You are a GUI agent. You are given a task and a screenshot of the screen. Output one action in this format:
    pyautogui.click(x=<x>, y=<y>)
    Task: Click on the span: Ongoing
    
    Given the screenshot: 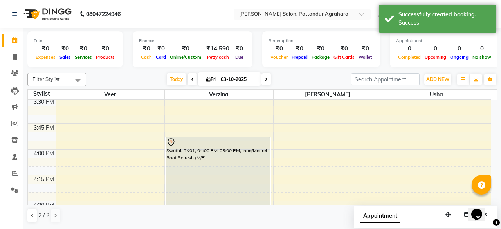 What is the action you would take?
    pyautogui.click(x=459, y=57)
    